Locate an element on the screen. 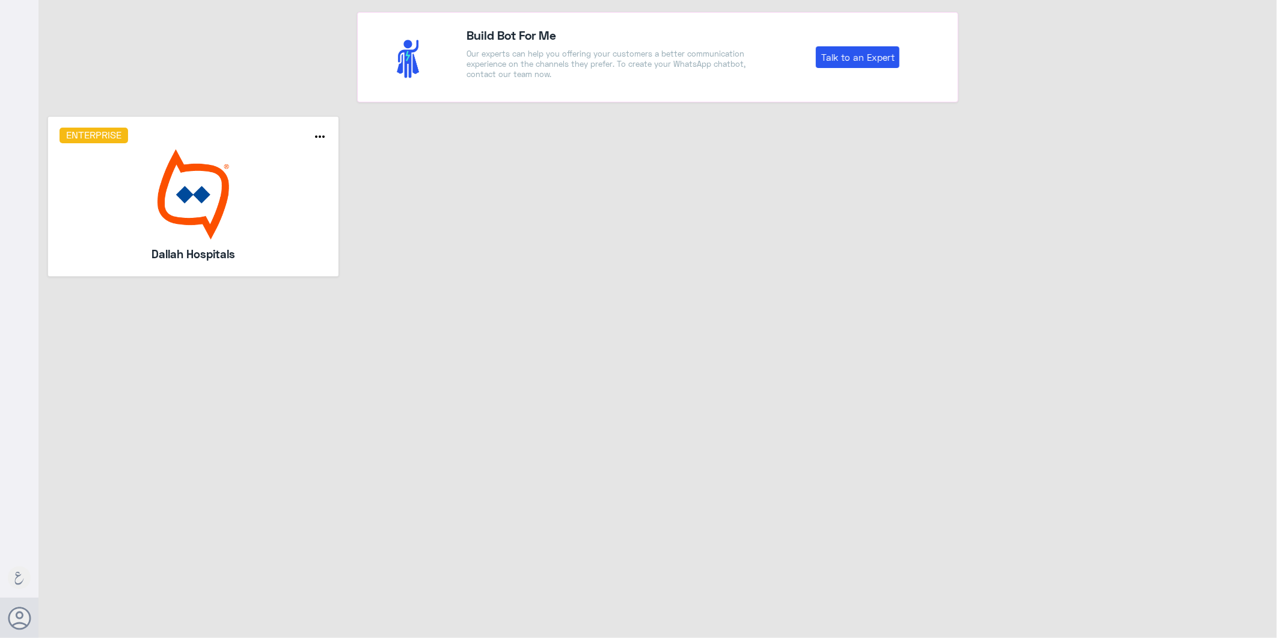 The width and height of the screenshot is (1277, 638). img: bot image is located at coordinates (194, 194).